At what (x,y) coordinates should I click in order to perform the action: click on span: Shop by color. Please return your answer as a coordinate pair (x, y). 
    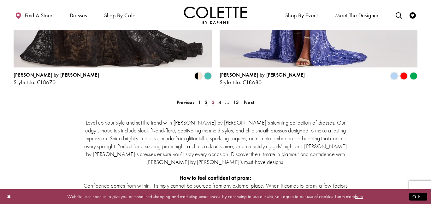
    Looking at the image, I should click on (120, 15).